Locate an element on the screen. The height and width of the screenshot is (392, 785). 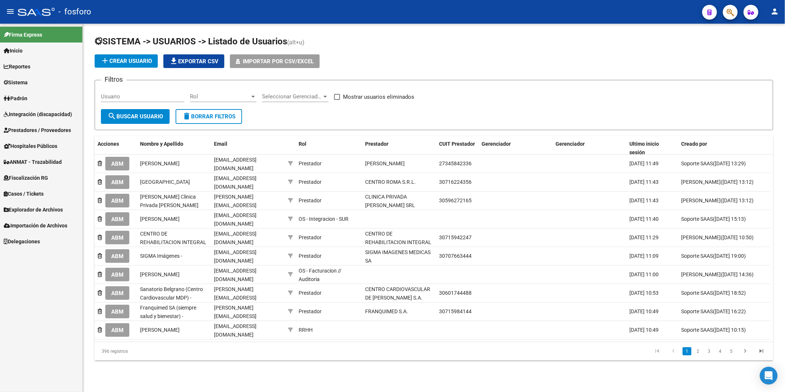
button: Buscar Usuario is located at coordinates (135, 116).